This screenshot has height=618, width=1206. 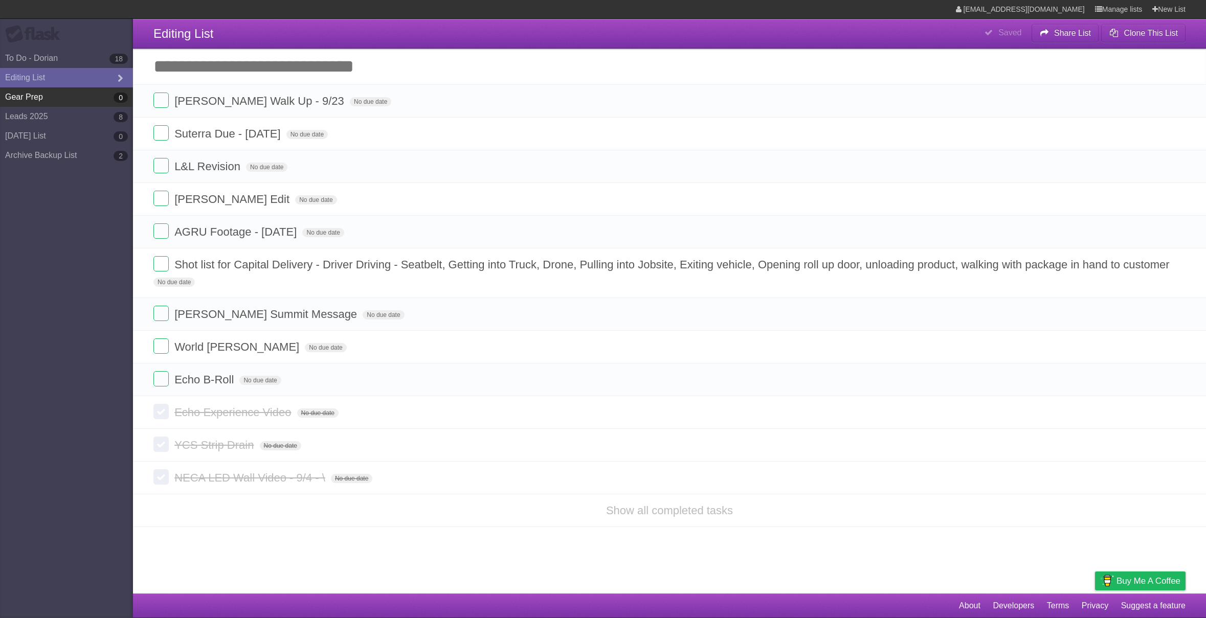 What do you see at coordinates (1106, 581) in the screenshot?
I see `img: Buy me a coffee` at bounding box center [1106, 581].